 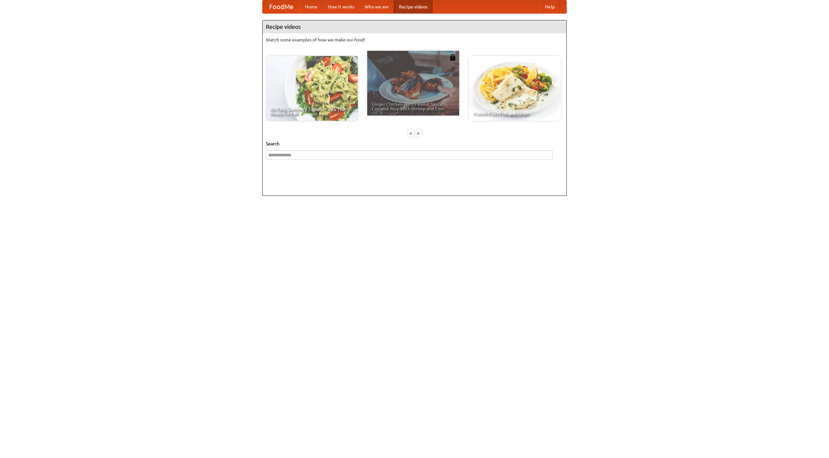 What do you see at coordinates (312, 88) in the screenshot?
I see `a: An Easy, Summery Tomato Pasta That's Ready for Fall` at bounding box center [312, 88].